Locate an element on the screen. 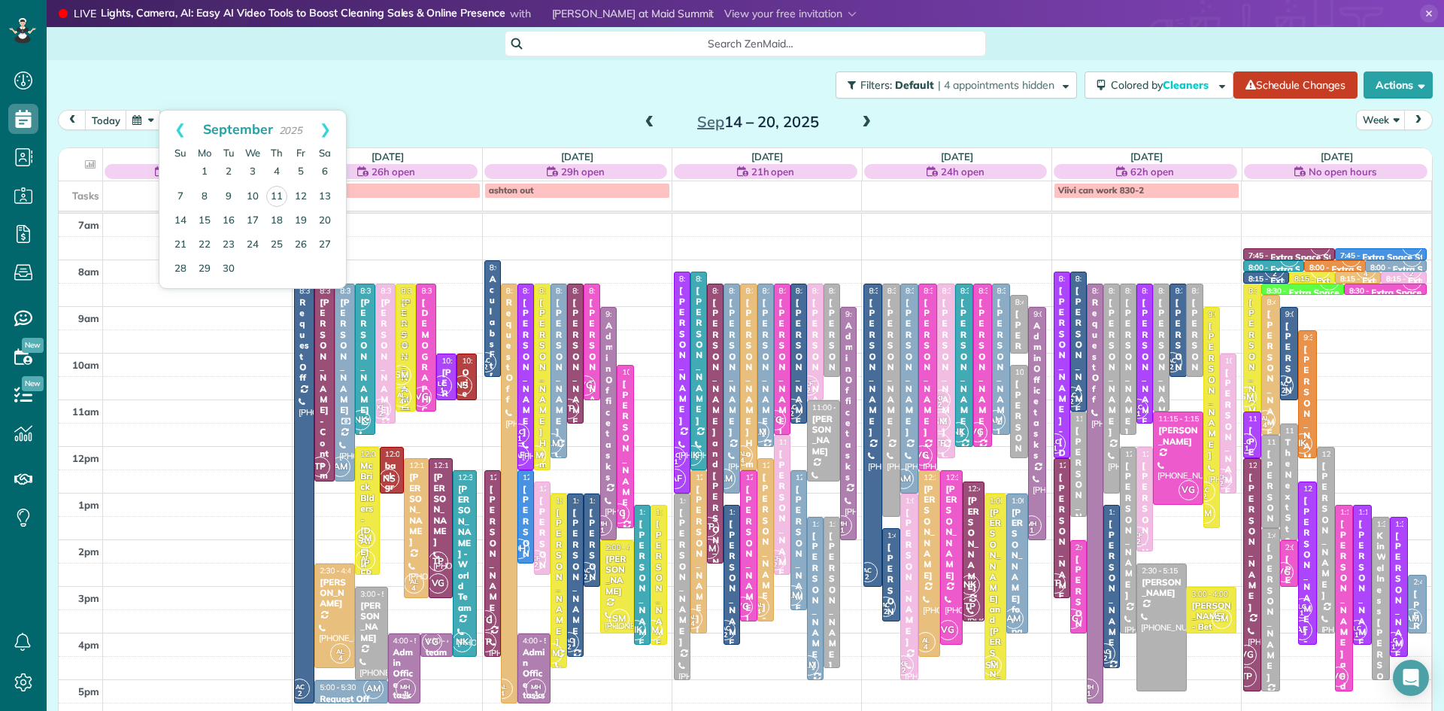  a: 22 is located at coordinates (205, 245).